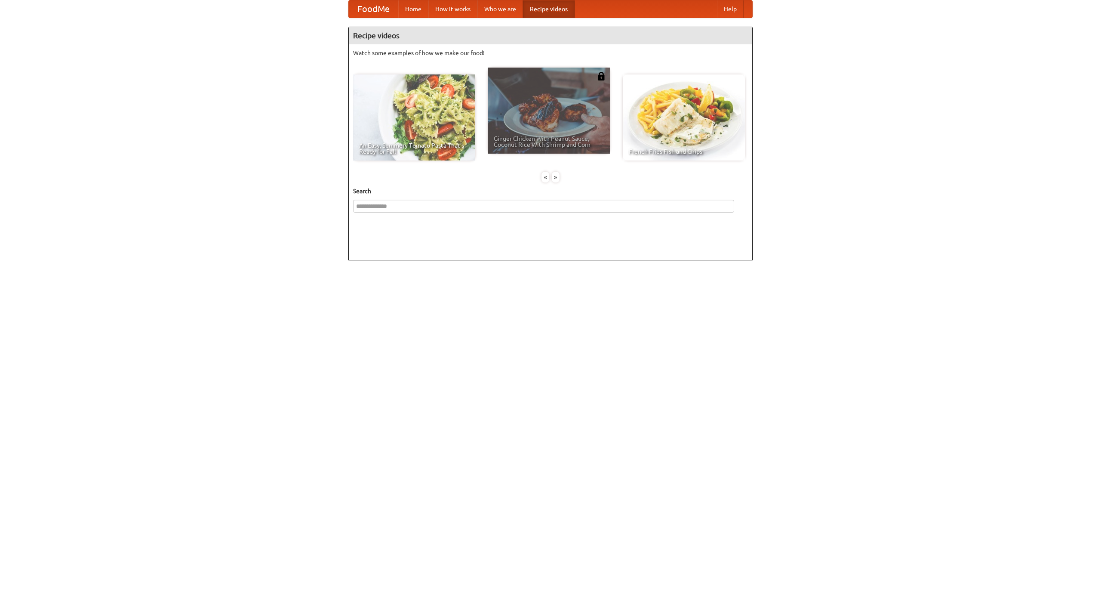 This screenshot has height=609, width=1101. Describe the element at coordinates (601, 76) in the screenshot. I see `img: 483408.png` at that location.